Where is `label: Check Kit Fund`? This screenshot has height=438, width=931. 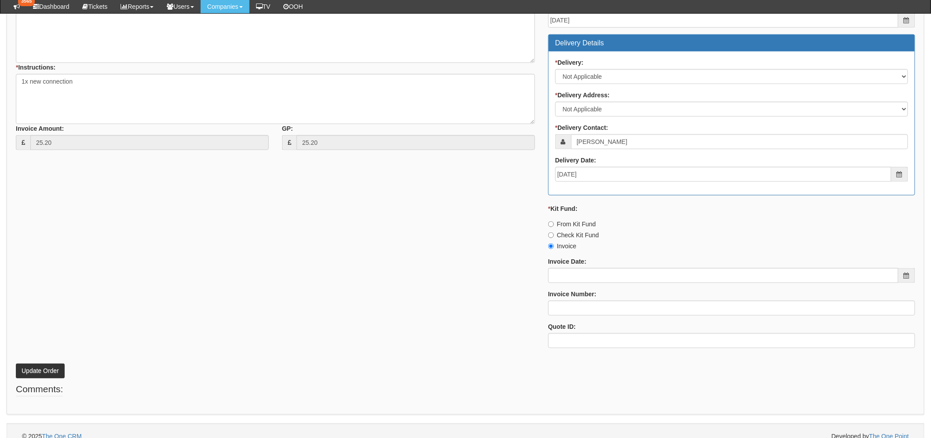
label: Check Kit Fund is located at coordinates (574, 235).